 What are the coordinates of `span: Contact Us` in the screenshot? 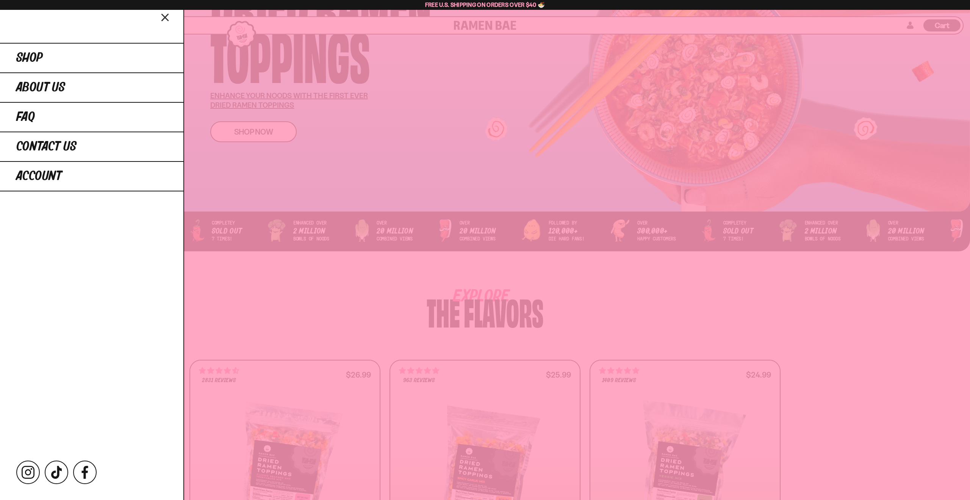 It's located at (46, 147).